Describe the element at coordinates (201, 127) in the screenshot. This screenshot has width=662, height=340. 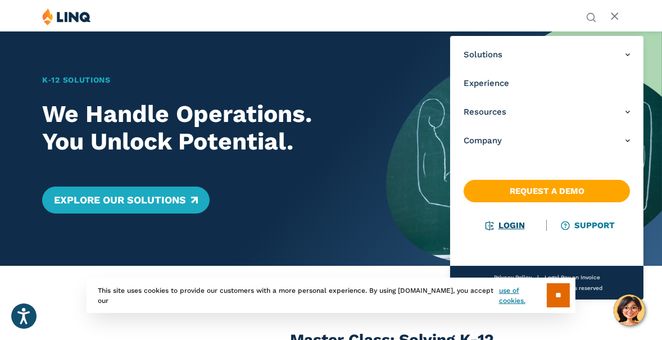
I see `h2: We Handle Operations. You Unlock Potential.` at that location.